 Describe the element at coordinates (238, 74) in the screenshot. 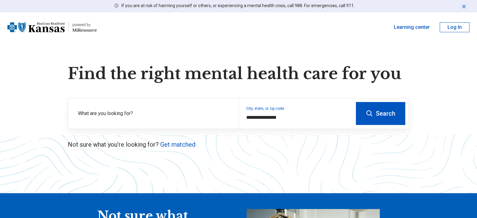

I see `h1: Find the right mental health care for you` at that location.